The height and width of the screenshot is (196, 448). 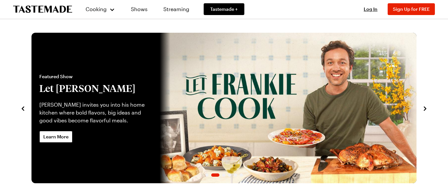 What do you see at coordinates (224, 108) in the screenshot?
I see `div: 2 / 6` at bounding box center [224, 108].